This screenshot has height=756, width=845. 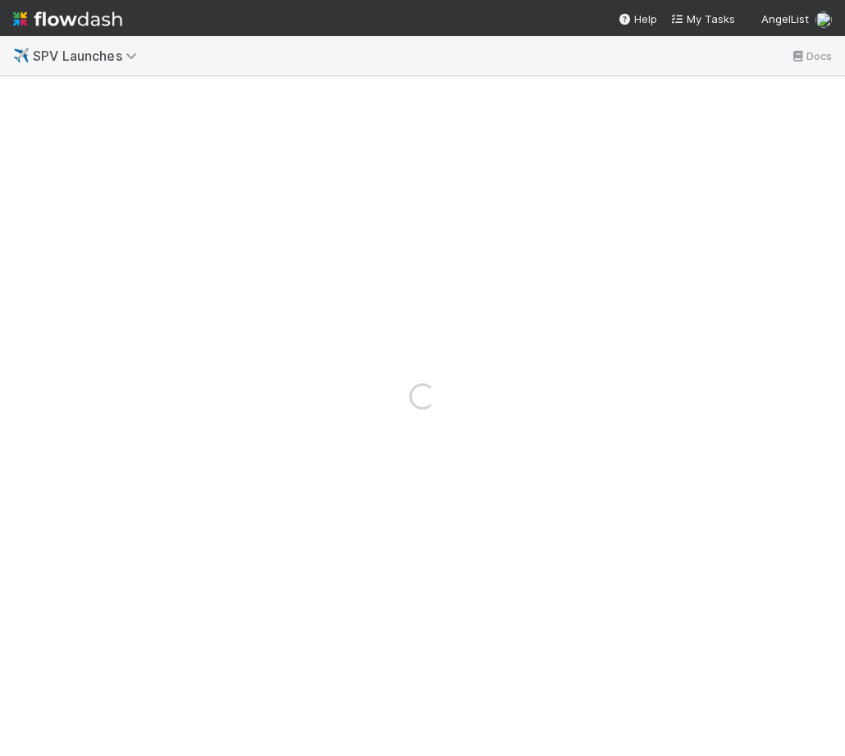 I want to click on span: AngelList, so click(x=785, y=19).